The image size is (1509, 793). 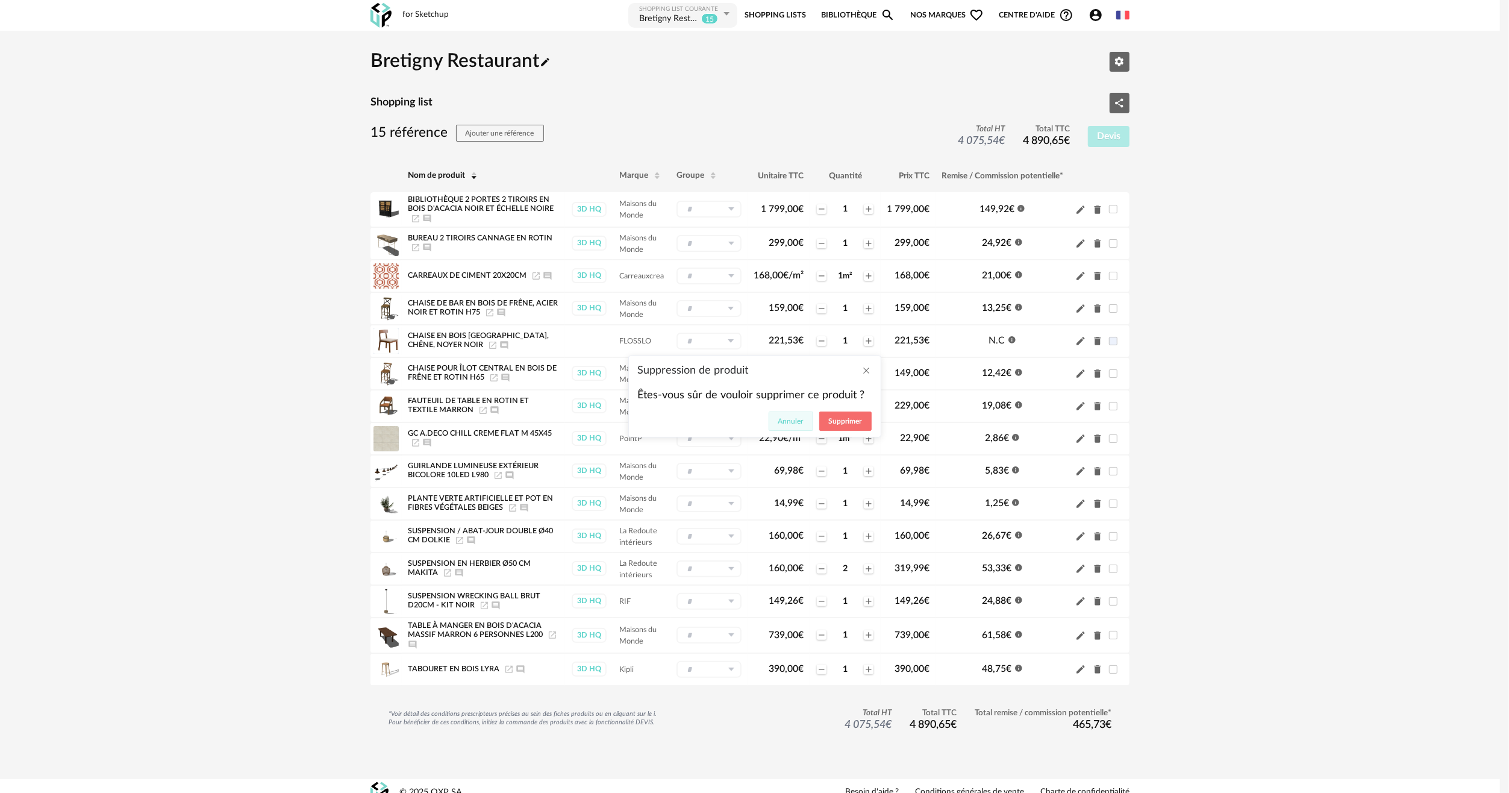 What do you see at coordinates (791, 421) in the screenshot?
I see `button: Annuler` at bounding box center [791, 421].